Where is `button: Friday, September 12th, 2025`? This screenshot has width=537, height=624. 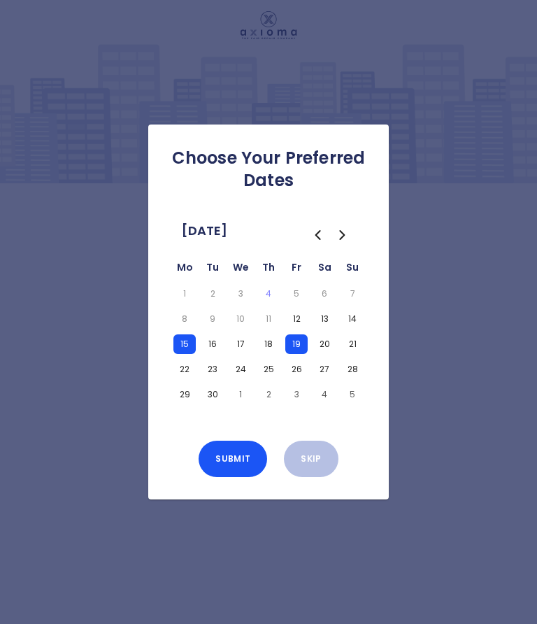 button: Friday, September 12th, 2025 is located at coordinates (296, 319).